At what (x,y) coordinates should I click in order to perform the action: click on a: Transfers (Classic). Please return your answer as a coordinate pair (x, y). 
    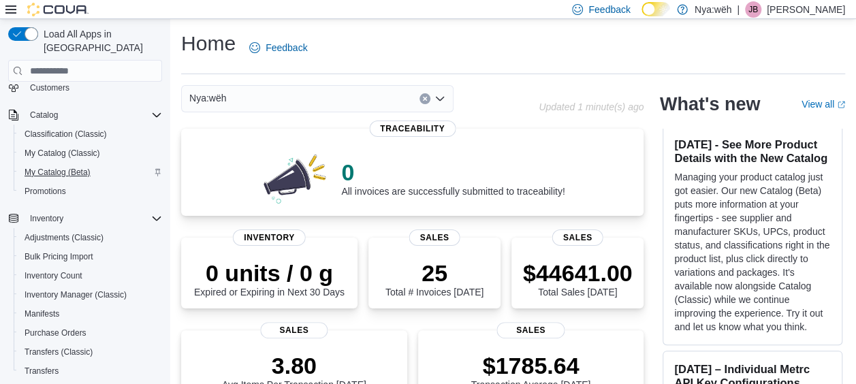
    Looking at the image, I should click on (59, 352).